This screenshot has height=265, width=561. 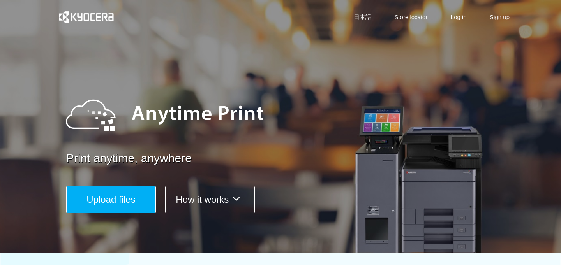 I want to click on a: Print anytime, anywhere, so click(x=290, y=158).